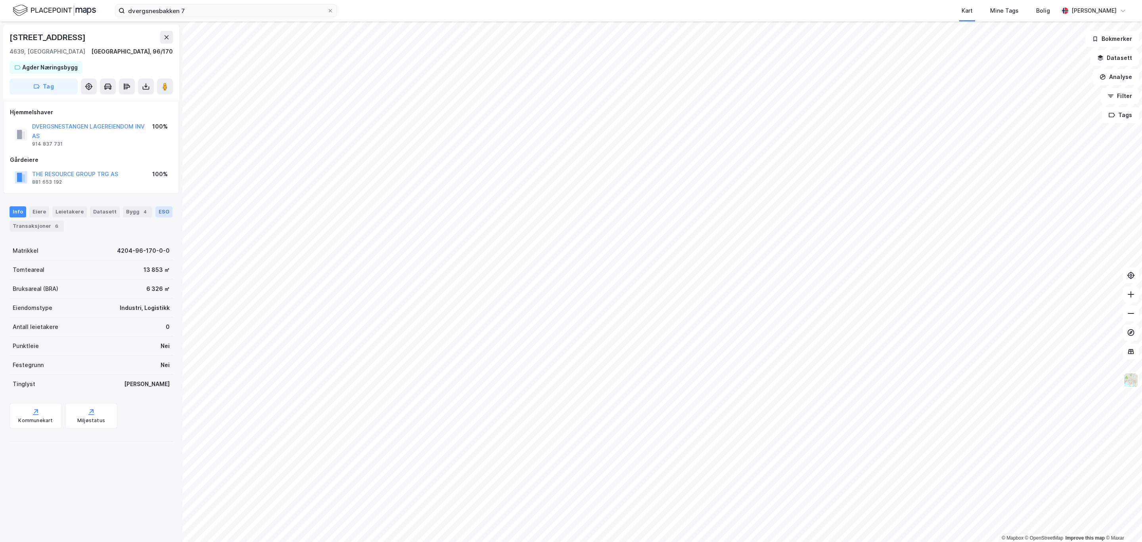 The height and width of the screenshot is (542, 1142). What do you see at coordinates (164, 212) in the screenshot?
I see `div: ESG` at bounding box center [164, 212].